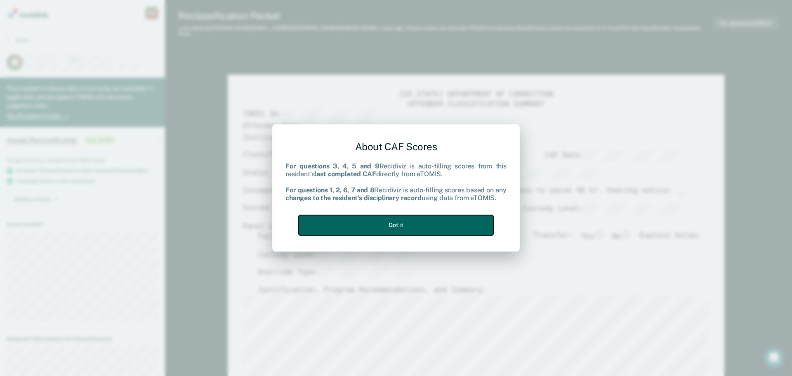 This screenshot has width=792, height=376. What do you see at coordinates (329, 190) in the screenshot?
I see `b: For questions 1, 2, 6, 7 and 8` at bounding box center [329, 190].